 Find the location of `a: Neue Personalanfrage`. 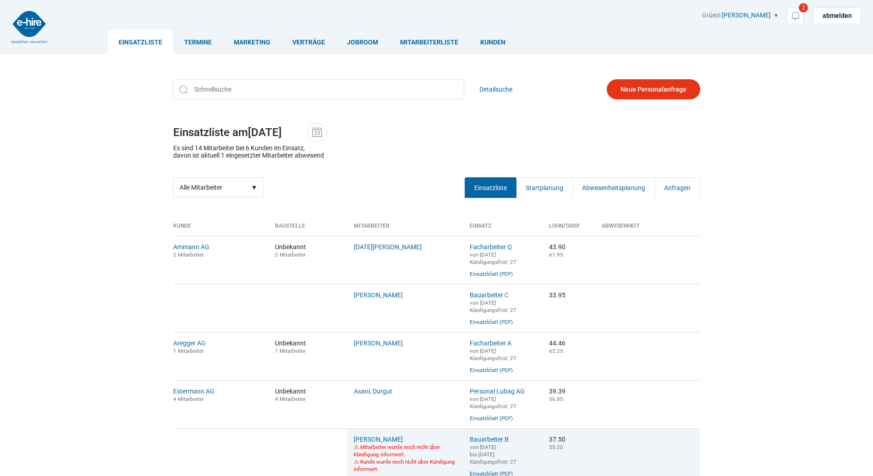

a: Neue Personalanfrage is located at coordinates (654, 89).